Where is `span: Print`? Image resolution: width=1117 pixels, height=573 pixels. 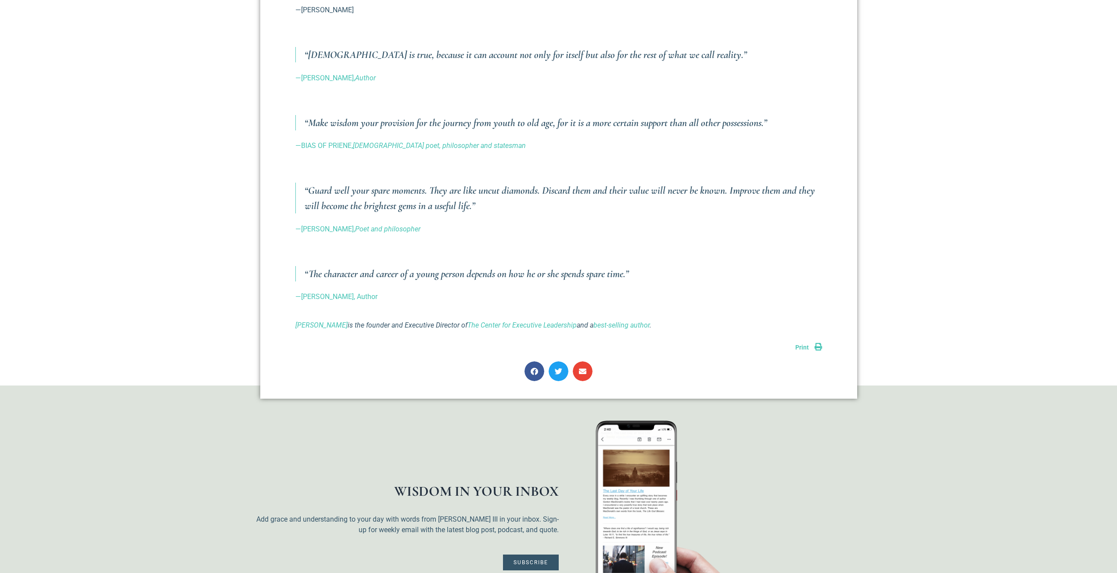
span: Print is located at coordinates (802, 347).